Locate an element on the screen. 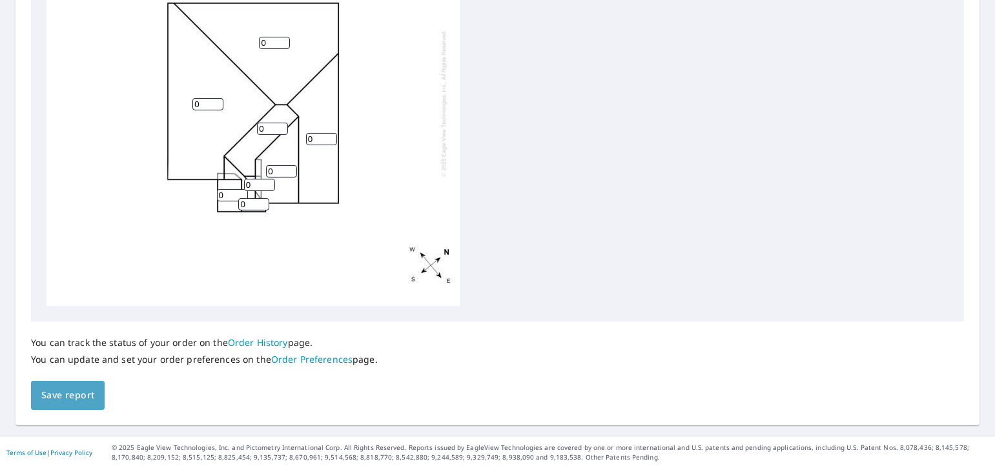 This screenshot has height=468, width=995. a: Order Preferences is located at coordinates (312, 359).